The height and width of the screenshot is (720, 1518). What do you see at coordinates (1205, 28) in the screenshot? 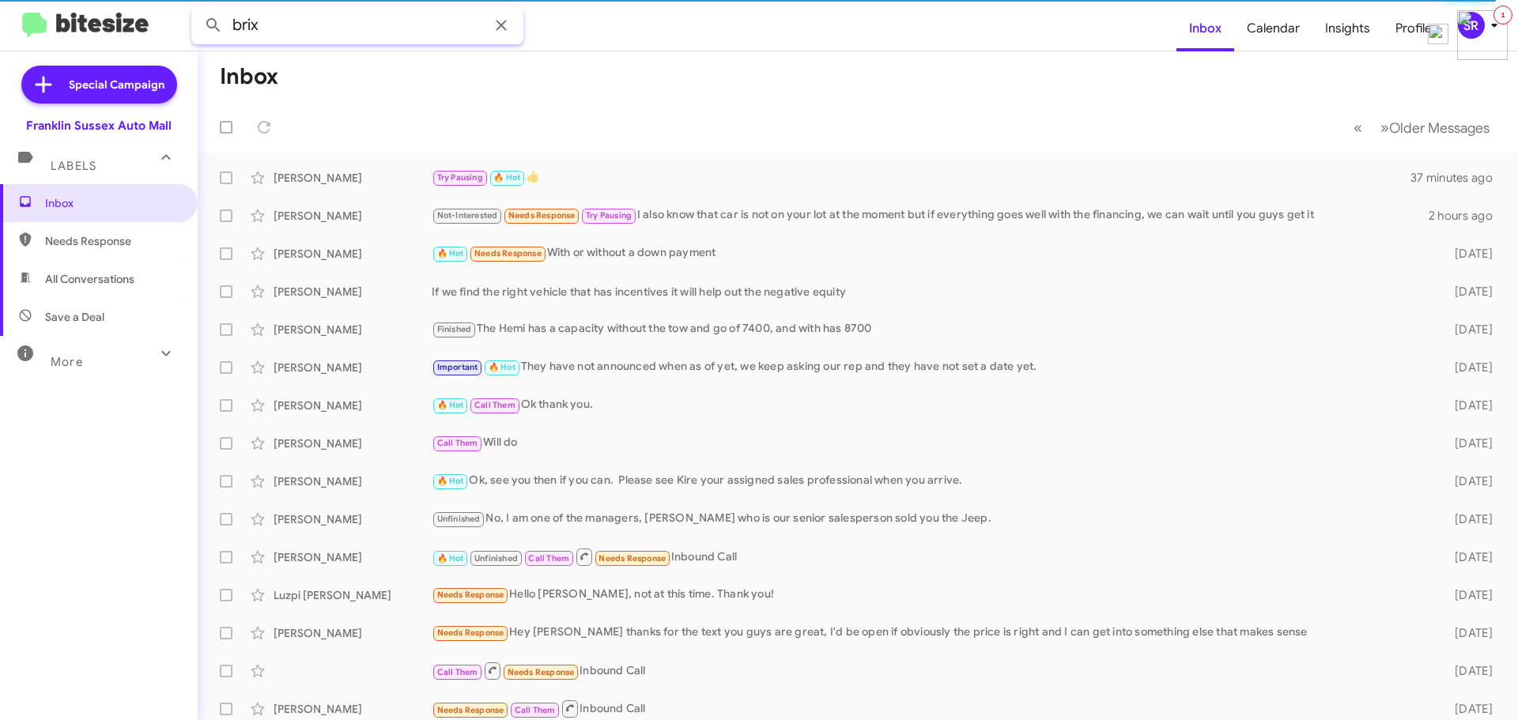
I see `a: Inbox` at bounding box center [1205, 28].